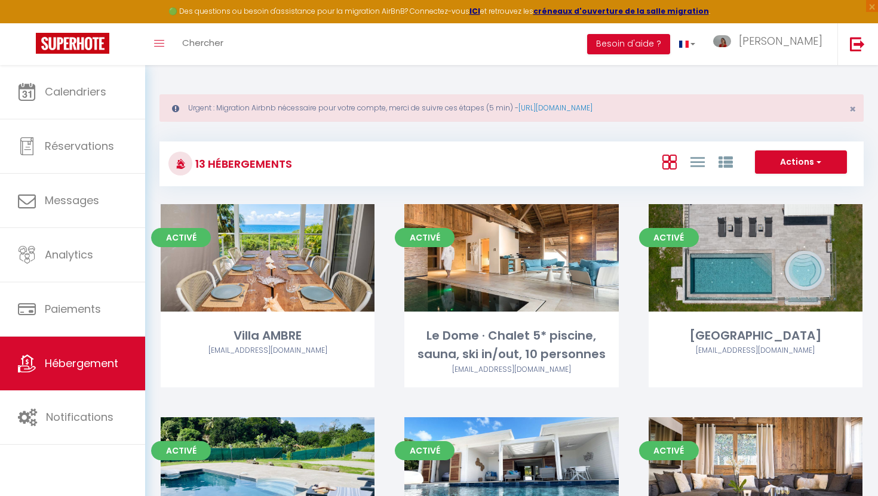 This screenshot has height=496, width=878. I want to click on button: Actions, so click(801, 162).